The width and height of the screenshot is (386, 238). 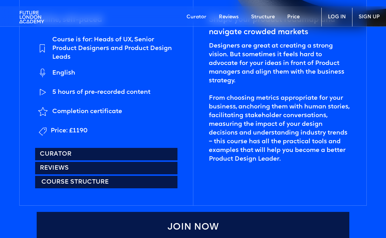 What do you see at coordinates (369, 17) in the screenshot?
I see `a: SIGN UP` at bounding box center [369, 17].